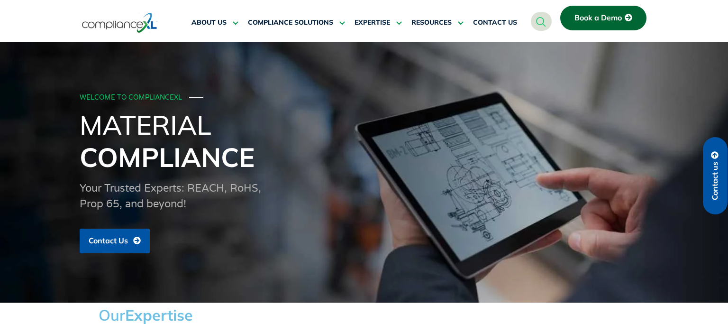  Describe the element at coordinates (495, 23) in the screenshot. I see `span: CONTACT US` at that location.